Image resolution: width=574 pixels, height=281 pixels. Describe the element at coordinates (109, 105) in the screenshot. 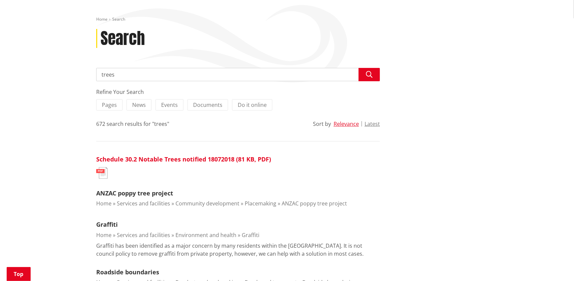

I see `span: Pages` at that location.